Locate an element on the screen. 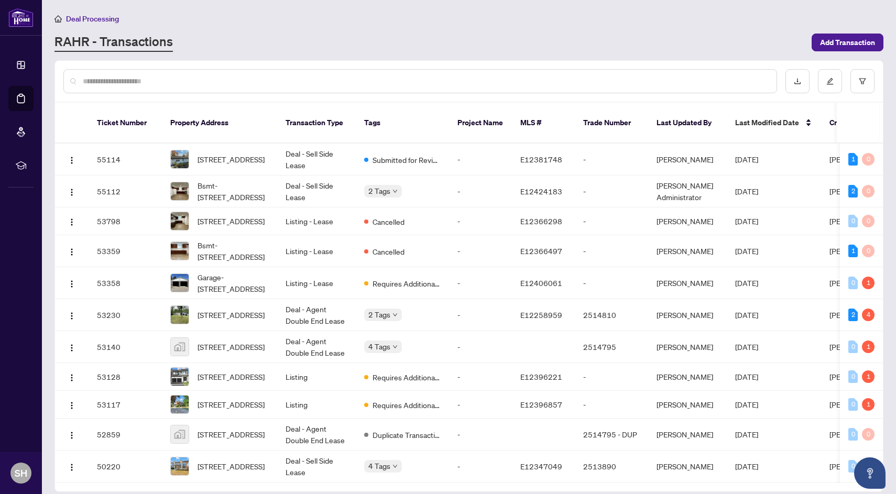 This screenshot has width=896, height=494. span: E12258959 is located at coordinates (541, 315).